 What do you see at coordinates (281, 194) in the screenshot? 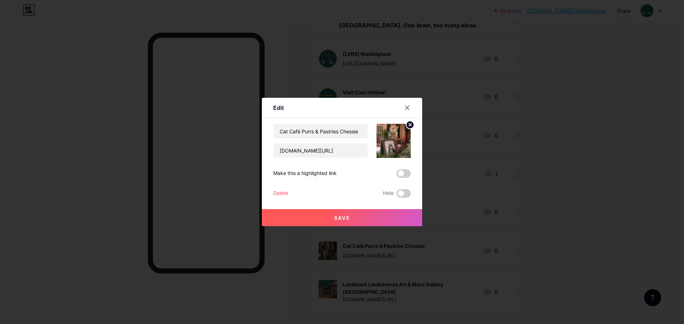
I see `div: Delete` at bounding box center [281, 194].